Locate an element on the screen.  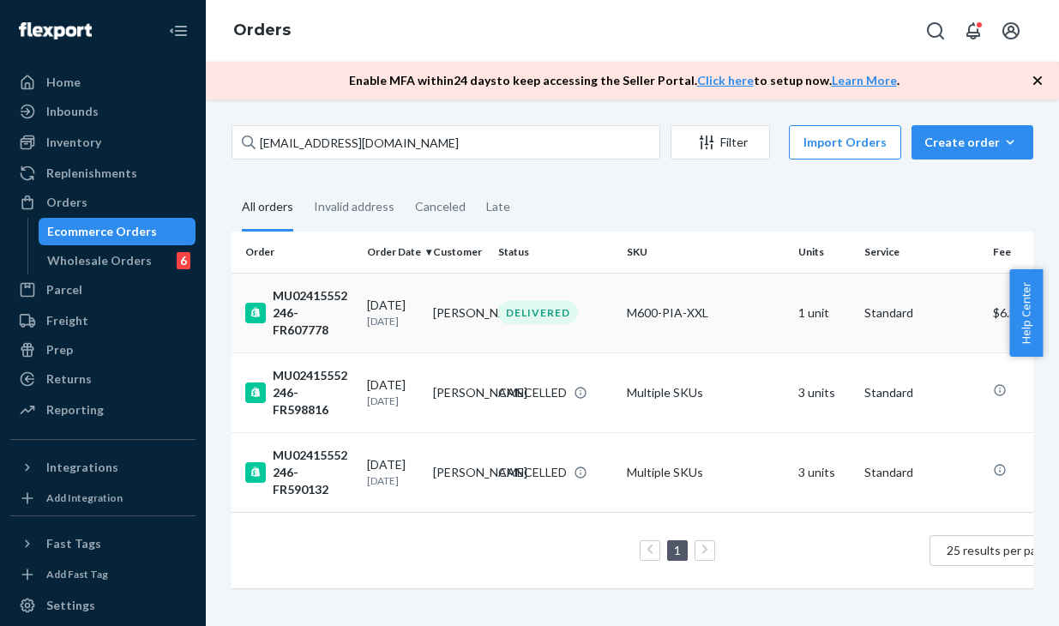
a: Add Fast Tag is located at coordinates (103, 575).